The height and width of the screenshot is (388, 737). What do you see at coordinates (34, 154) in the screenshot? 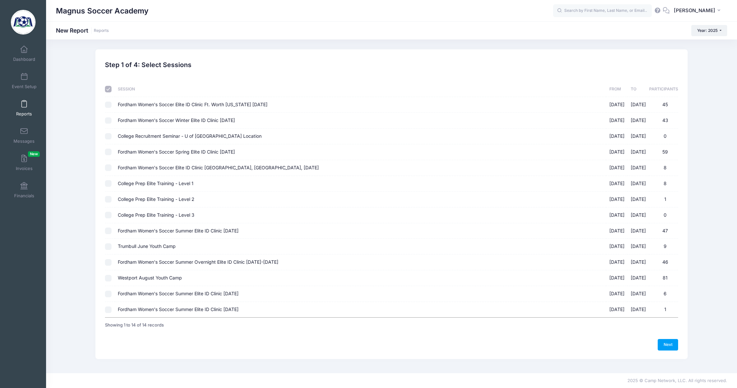
I see `span: New` at bounding box center [34, 154].